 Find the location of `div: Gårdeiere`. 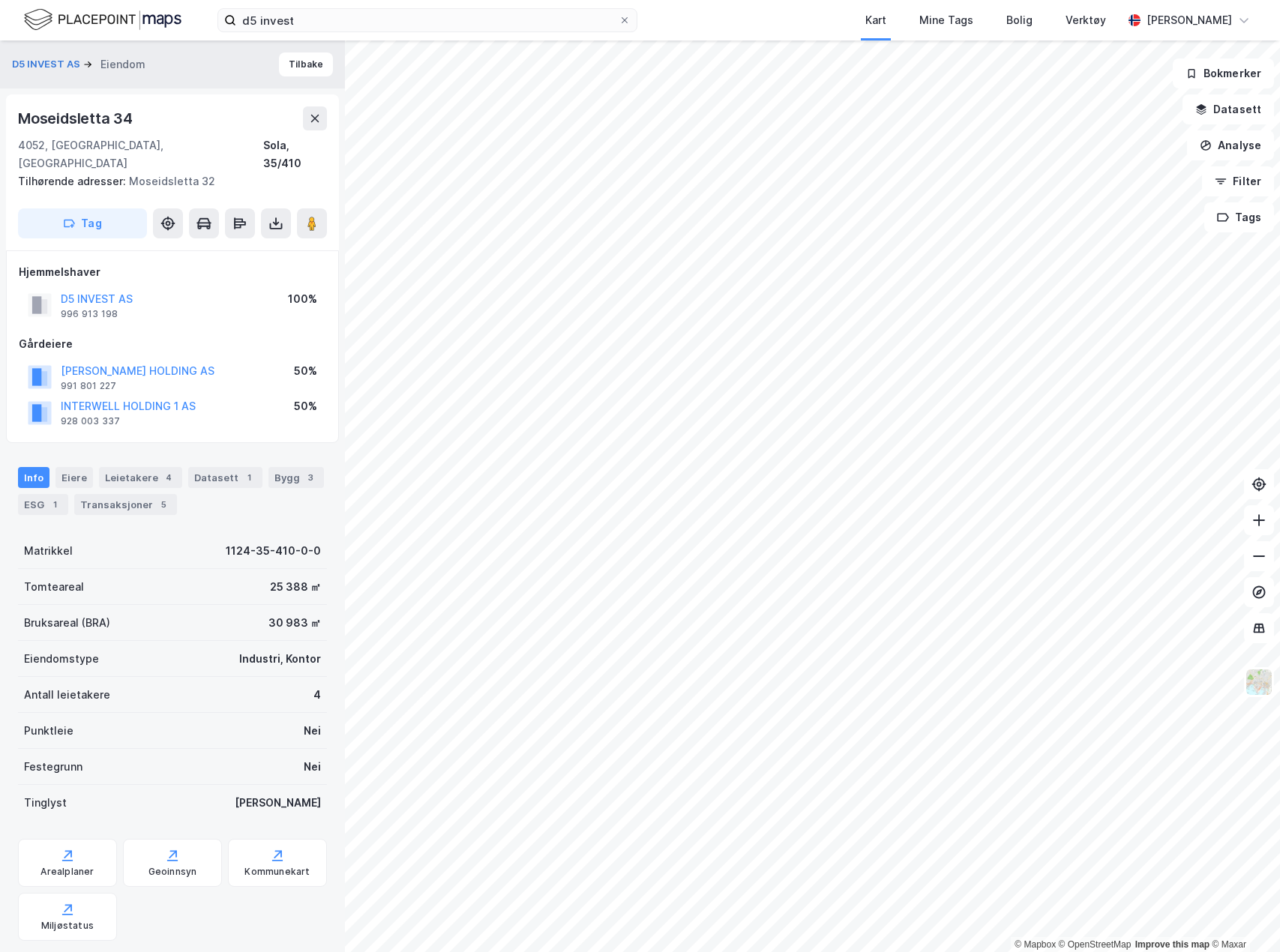

div: Gårdeiere is located at coordinates (173, 345).